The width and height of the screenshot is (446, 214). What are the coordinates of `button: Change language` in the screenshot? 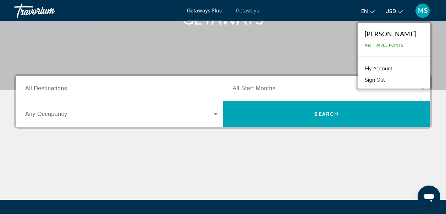 It's located at (368, 11).